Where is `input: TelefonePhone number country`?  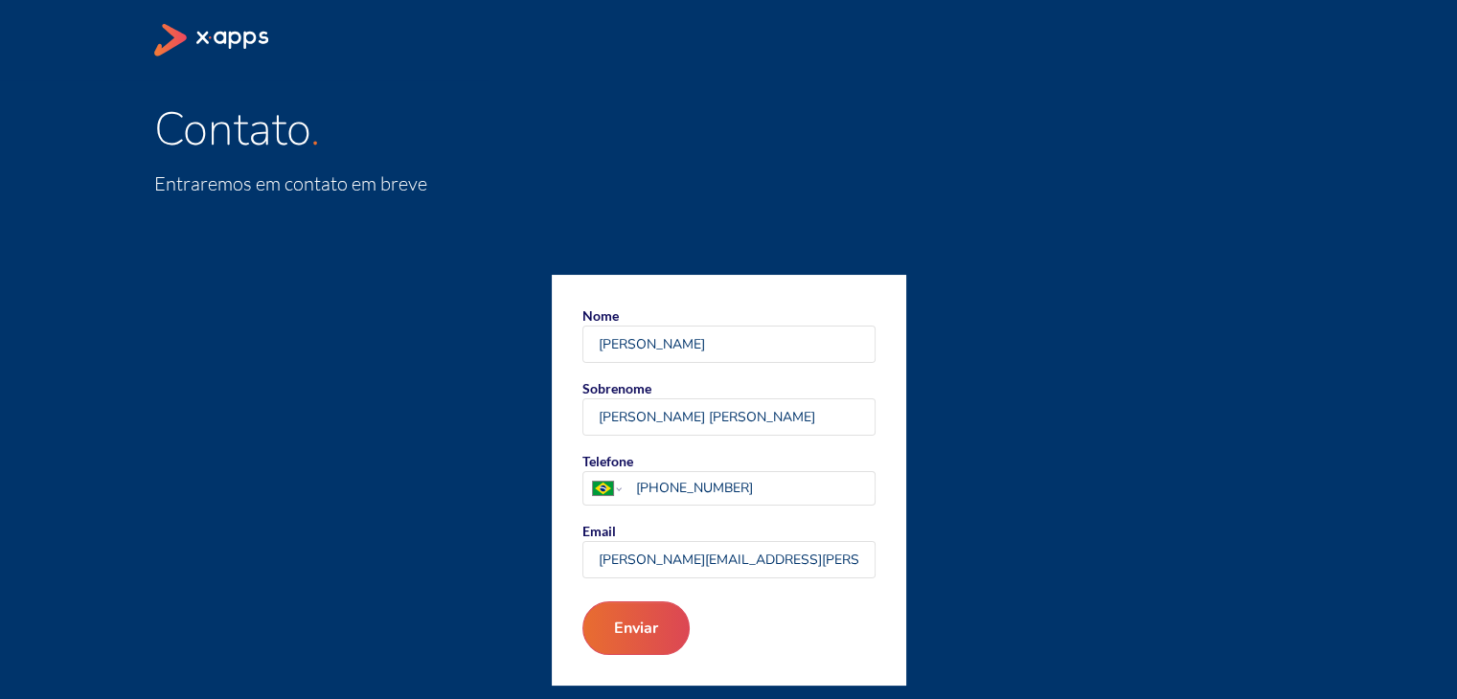
input: TelefonePhone number country is located at coordinates (754, 487).